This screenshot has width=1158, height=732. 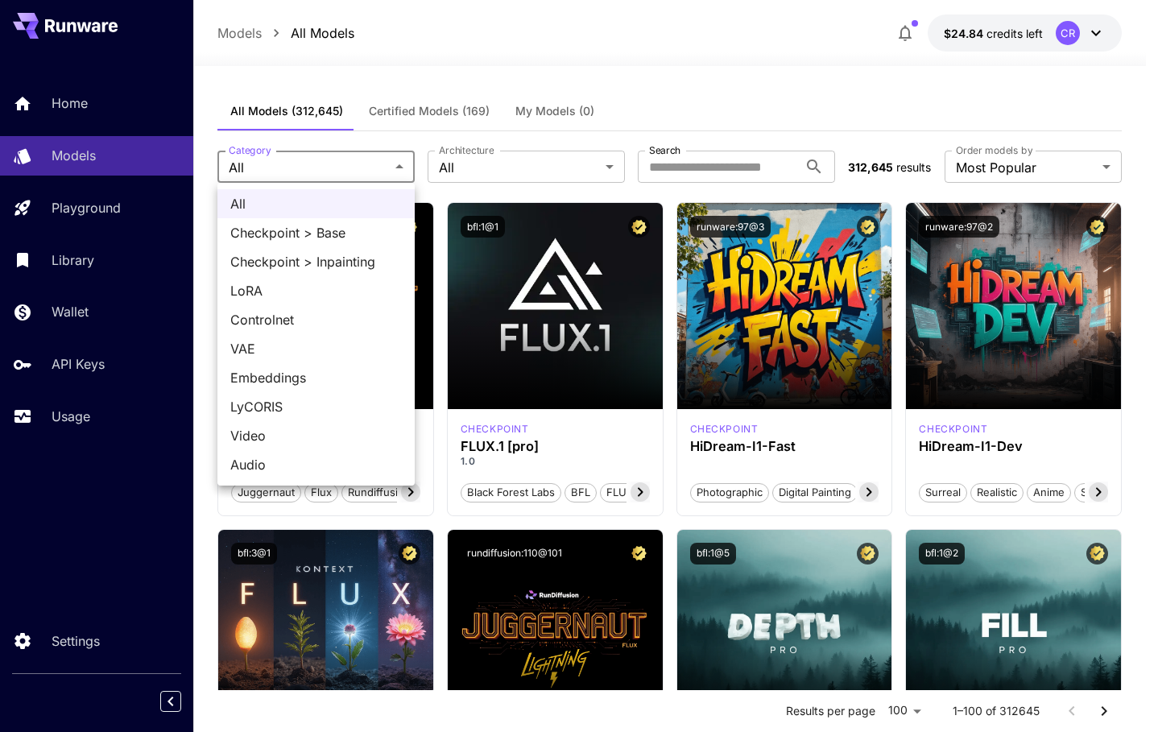 What do you see at coordinates (316, 349) in the screenshot?
I see `span: VAE` at bounding box center [316, 349].